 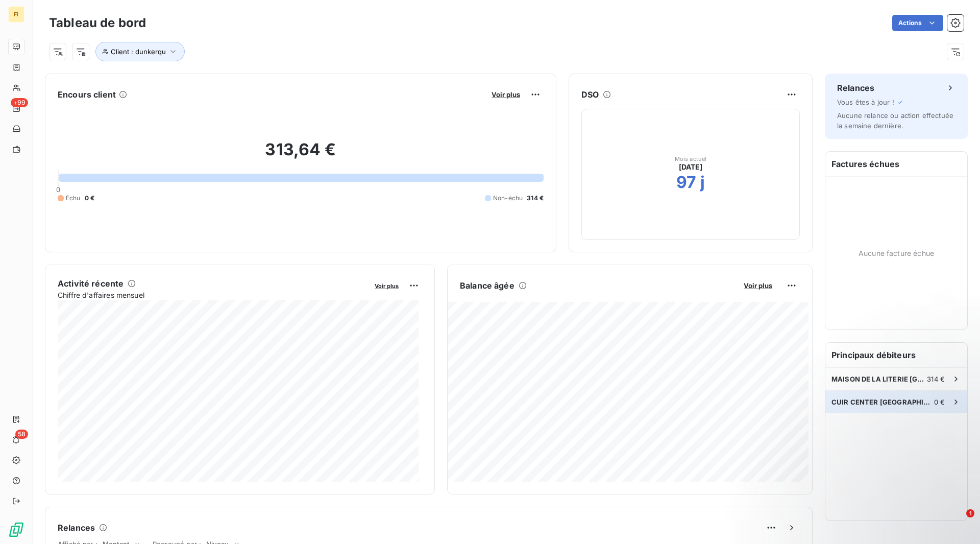 What do you see at coordinates (21, 434) in the screenshot?
I see `span: 58` at bounding box center [21, 434].